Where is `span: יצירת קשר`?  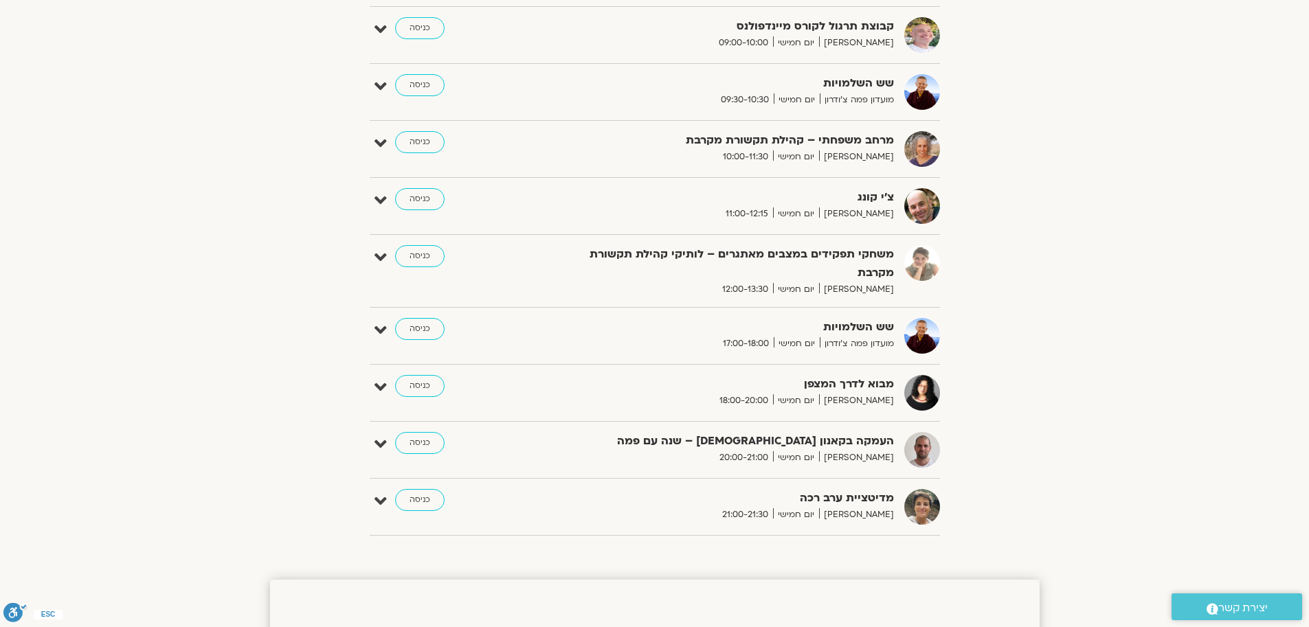
span: יצירת קשר is located at coordinates (1243, 608).